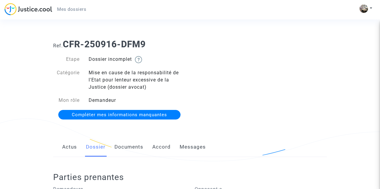  Describe the element at coordinates (119, 115) in the screenshot. I see `span: Compléter mes informations manquantes` at that location.